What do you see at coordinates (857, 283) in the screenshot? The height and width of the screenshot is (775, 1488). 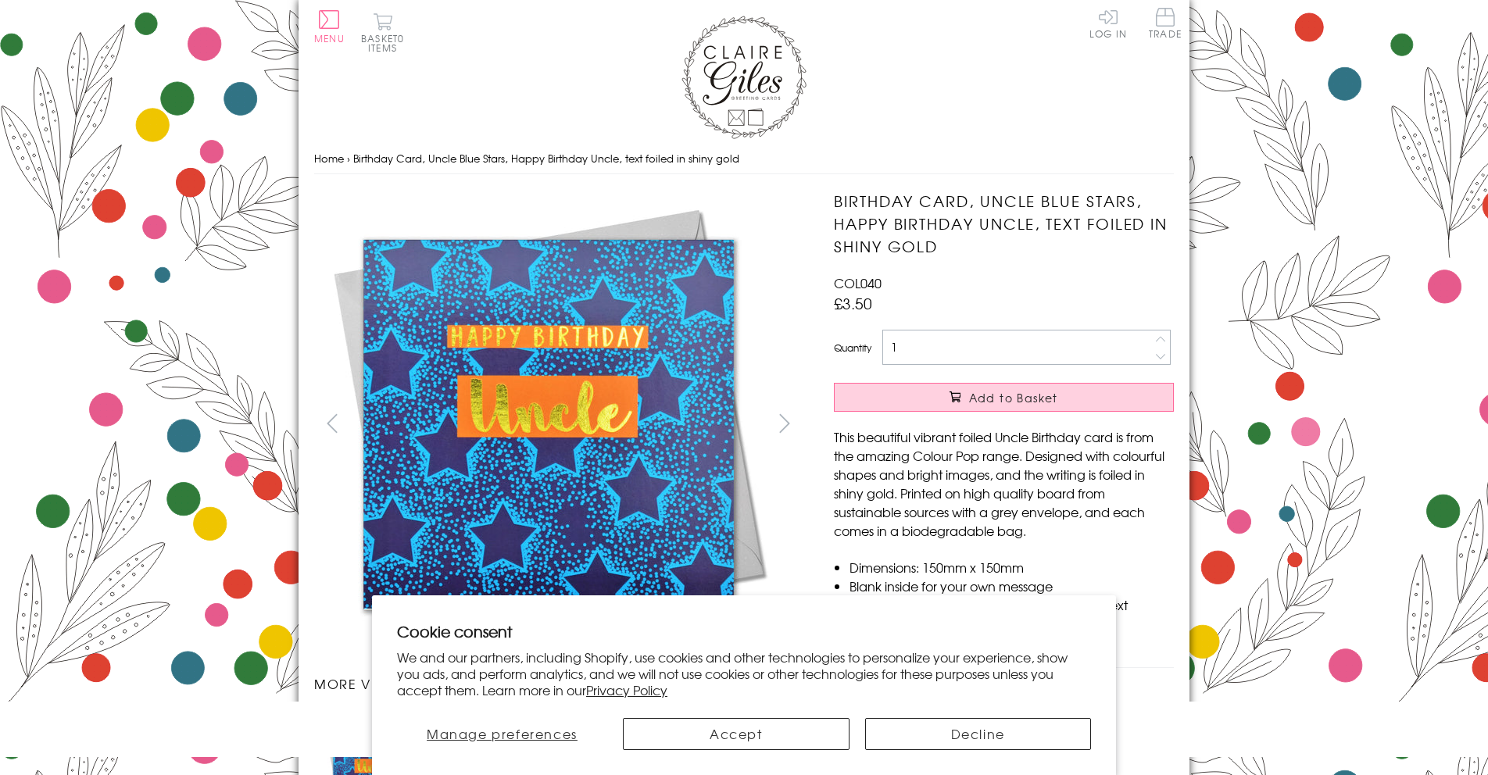 I see `span: COL040` at bounding box center [857, 283].